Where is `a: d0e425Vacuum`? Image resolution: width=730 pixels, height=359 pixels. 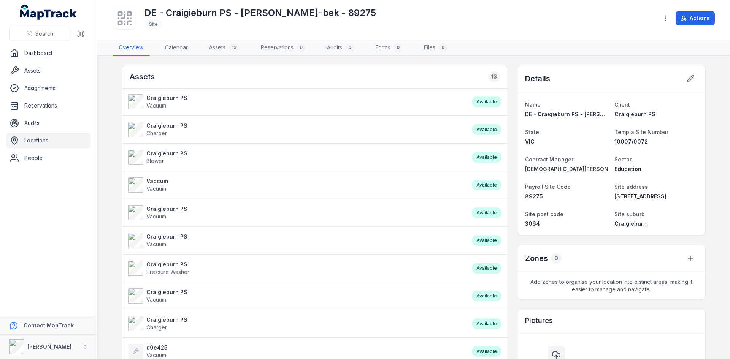 a: d0e425Vacuum is located at coordinates (296, 352).